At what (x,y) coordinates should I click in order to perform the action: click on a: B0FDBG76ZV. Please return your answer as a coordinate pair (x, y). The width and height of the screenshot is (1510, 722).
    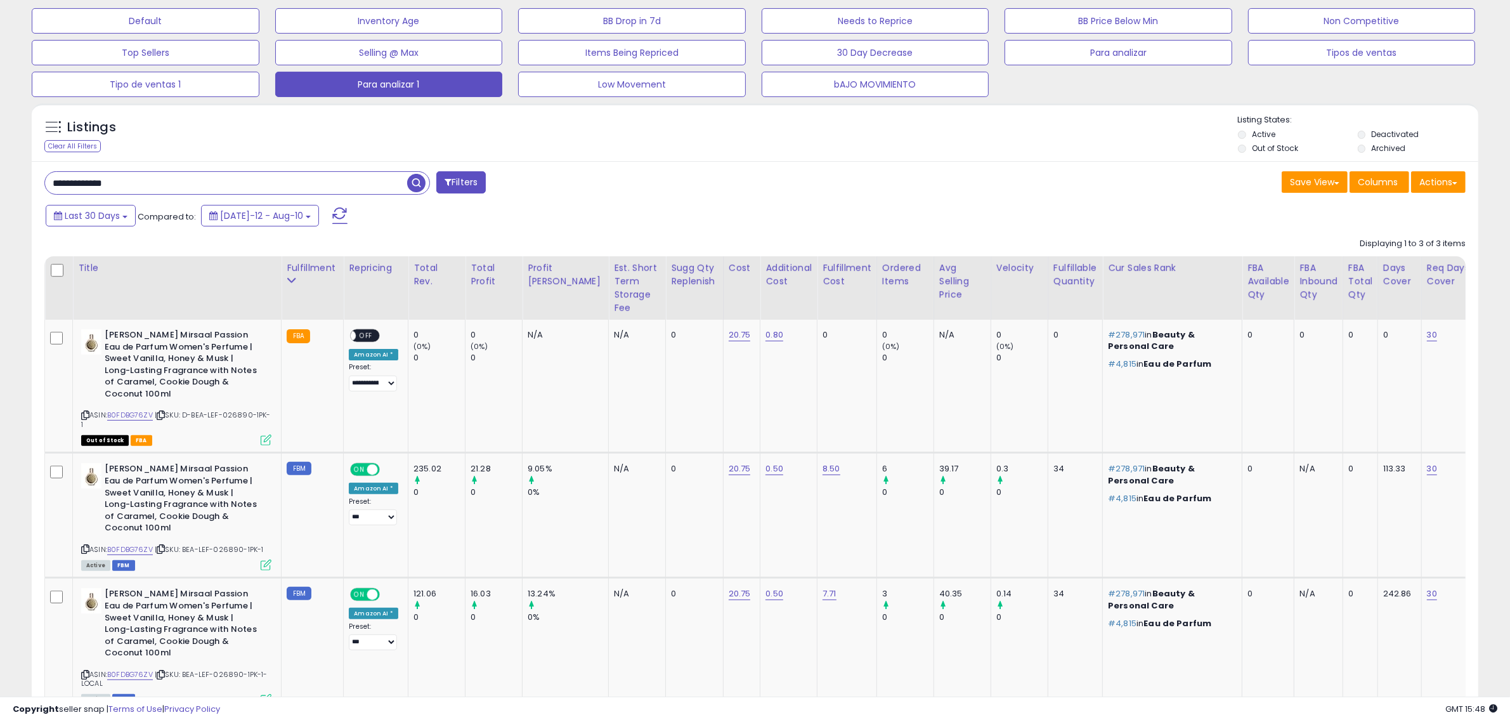
    Looking at the image, I should click on (130, 674).